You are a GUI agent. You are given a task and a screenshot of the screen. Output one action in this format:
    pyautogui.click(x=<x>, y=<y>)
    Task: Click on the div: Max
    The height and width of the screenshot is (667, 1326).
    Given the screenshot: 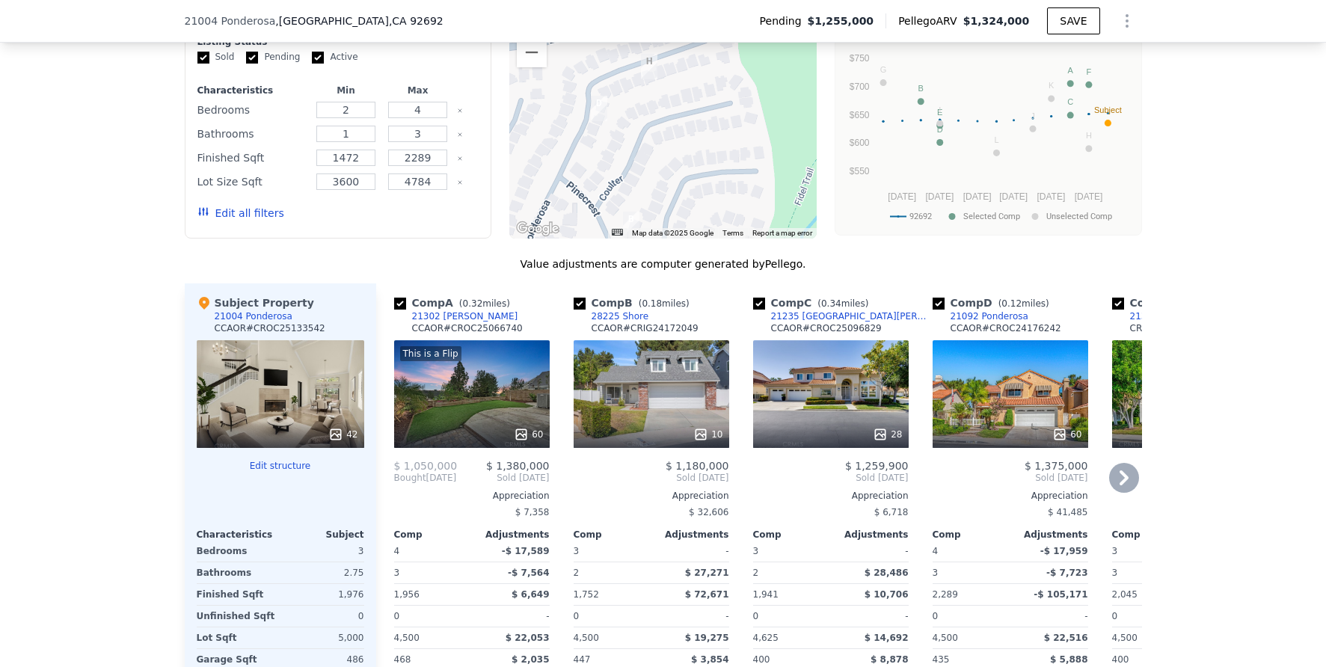 What is the action you would take?
    pyautogui.click(x=418, y=91)
    